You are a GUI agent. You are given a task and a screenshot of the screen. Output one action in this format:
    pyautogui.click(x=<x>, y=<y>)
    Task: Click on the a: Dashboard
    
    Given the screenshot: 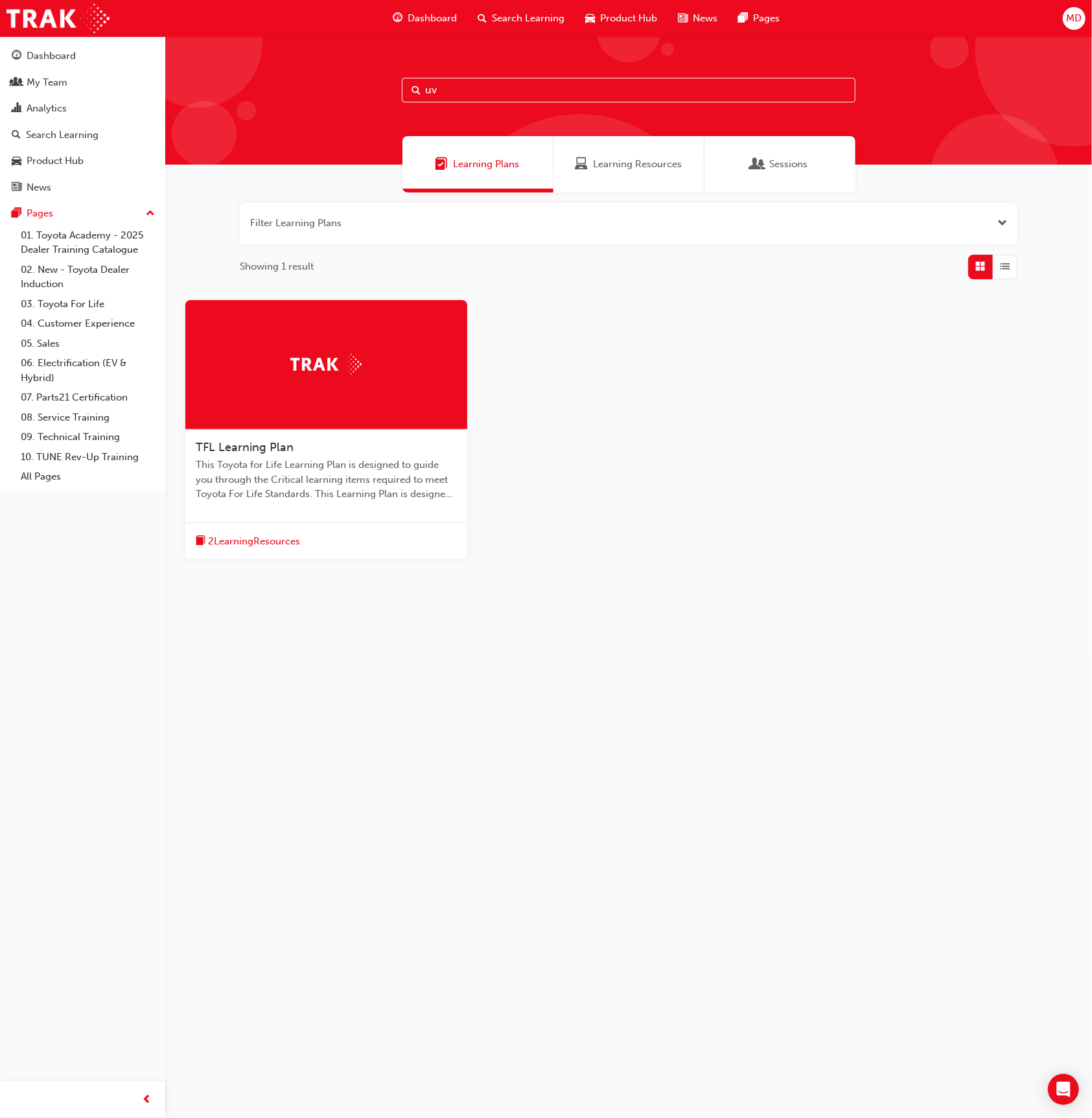 What is the action you would take?
    pyautogui.click(x=82, y=56)
    